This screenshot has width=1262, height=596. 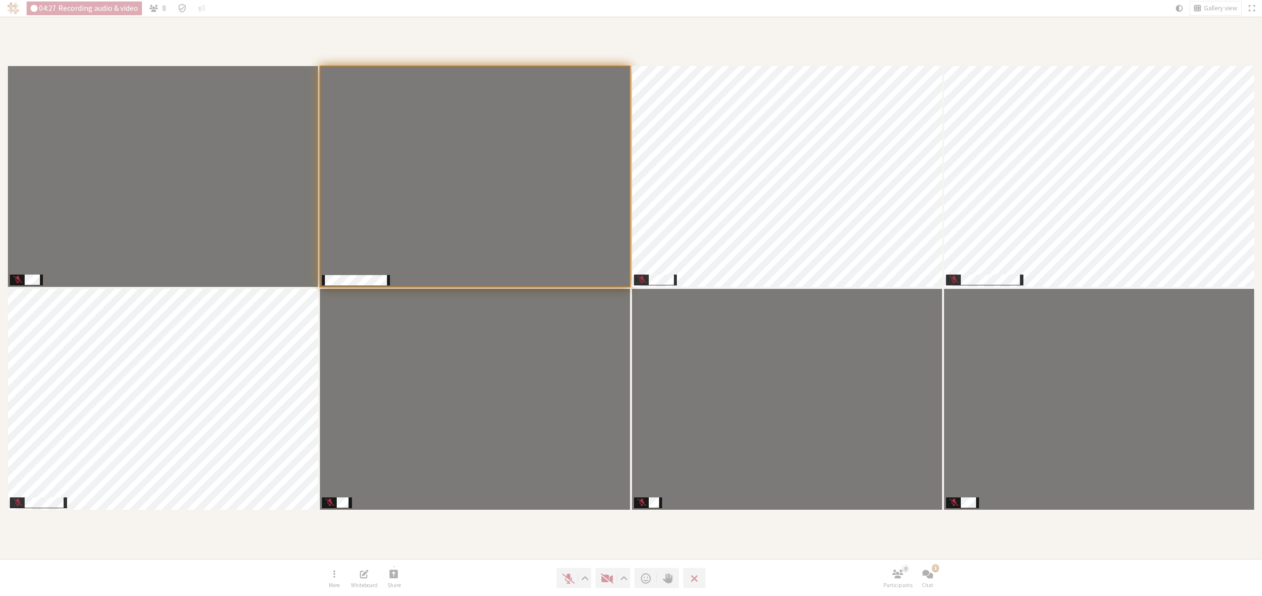 I want to click on span: More, so click(x=334, y=585).